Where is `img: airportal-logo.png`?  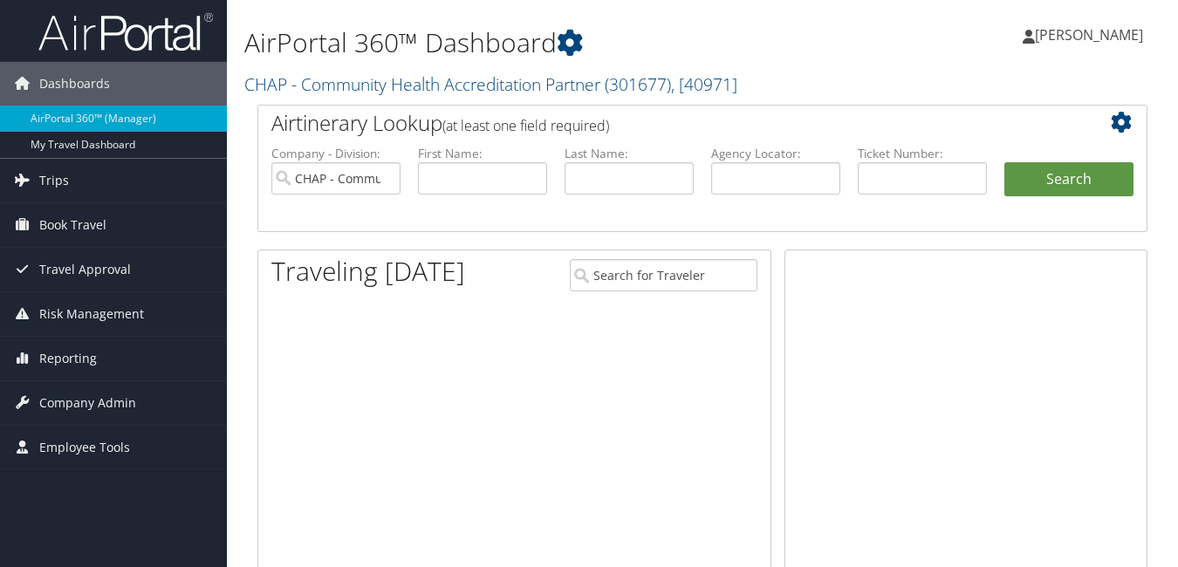
img: airportal-logo.png is located at coordinates (126, 31).